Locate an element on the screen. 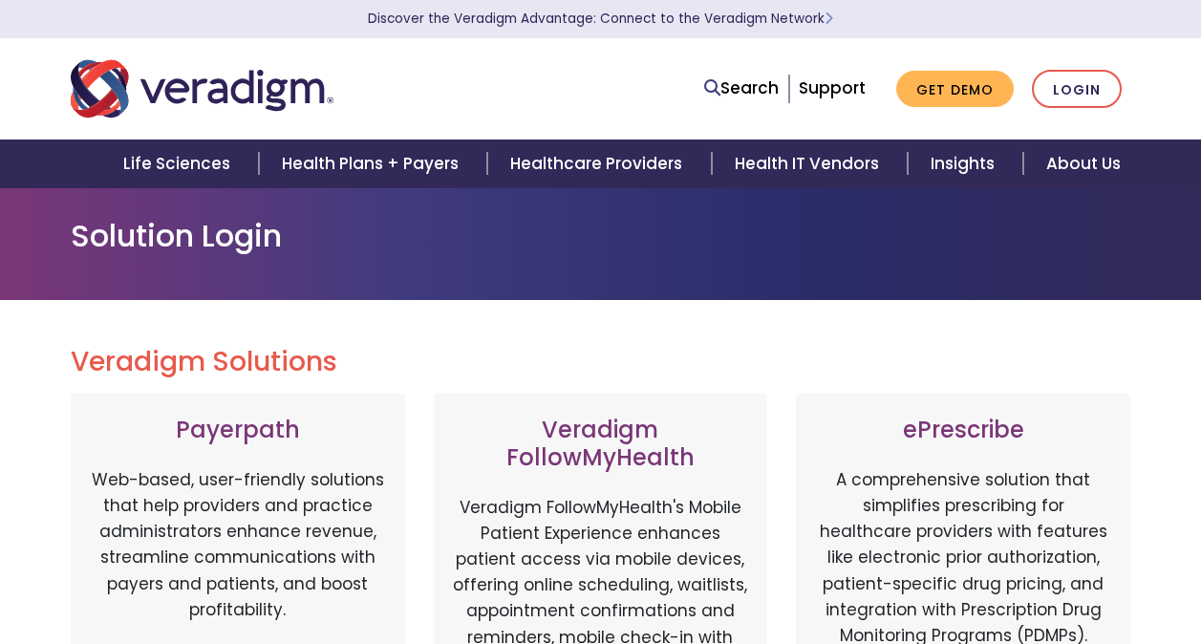  a: Health IT Vendors is located at coordinates (809, 163).